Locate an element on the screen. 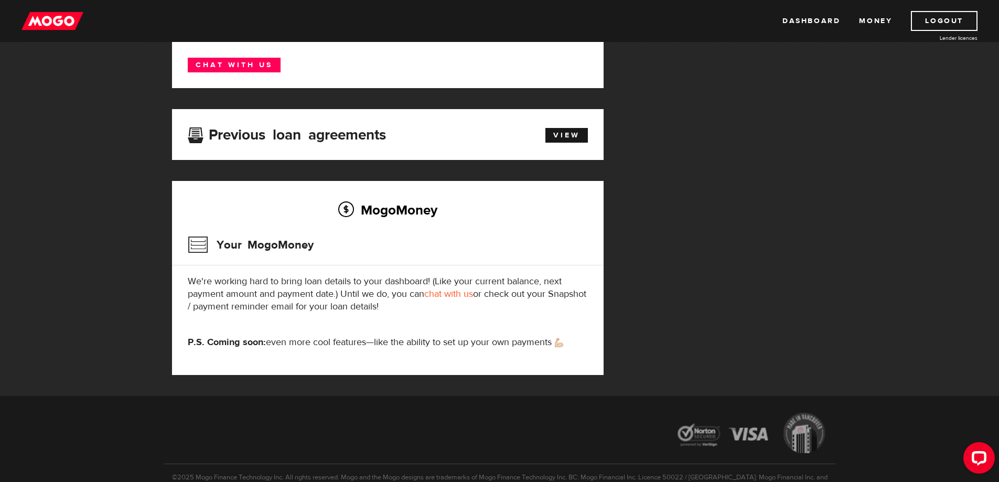  p: We're working hard to bring loan details to your dashboard! (Like your current balance, next paym... is located at coordinates (388, 294).